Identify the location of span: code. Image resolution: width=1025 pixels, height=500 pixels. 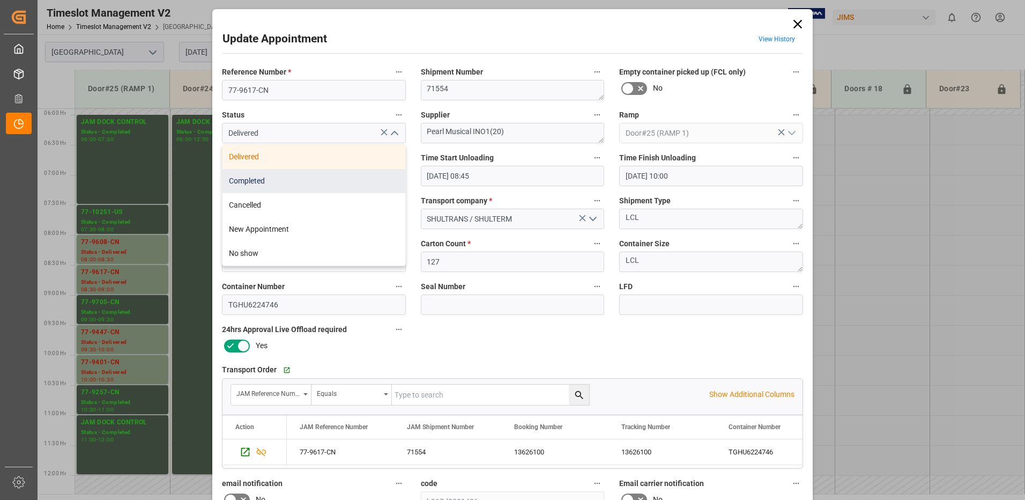
(429, 483).